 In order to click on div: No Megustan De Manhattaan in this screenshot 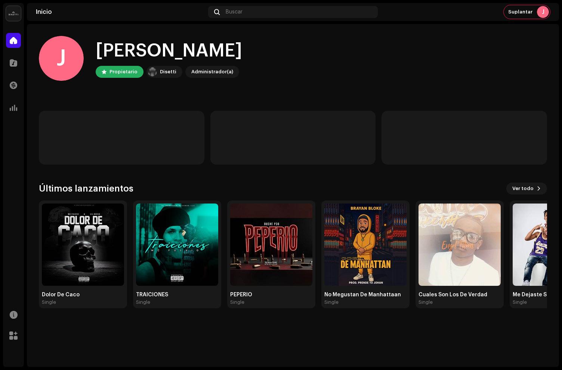, I will do `click(366, 295)`.